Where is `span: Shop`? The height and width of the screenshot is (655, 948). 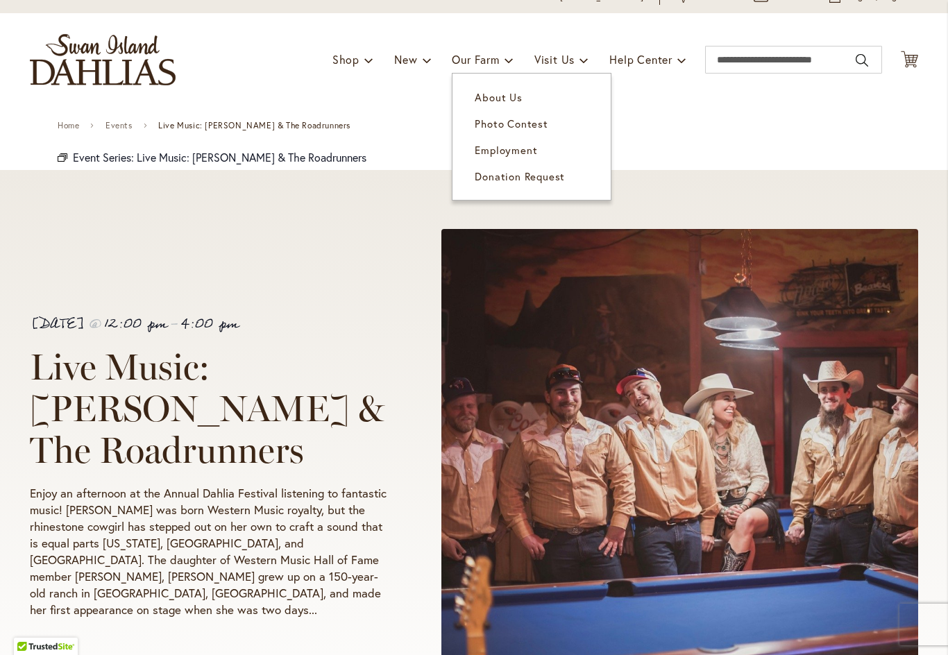
span: Shop is located at coordinates (346, 59).